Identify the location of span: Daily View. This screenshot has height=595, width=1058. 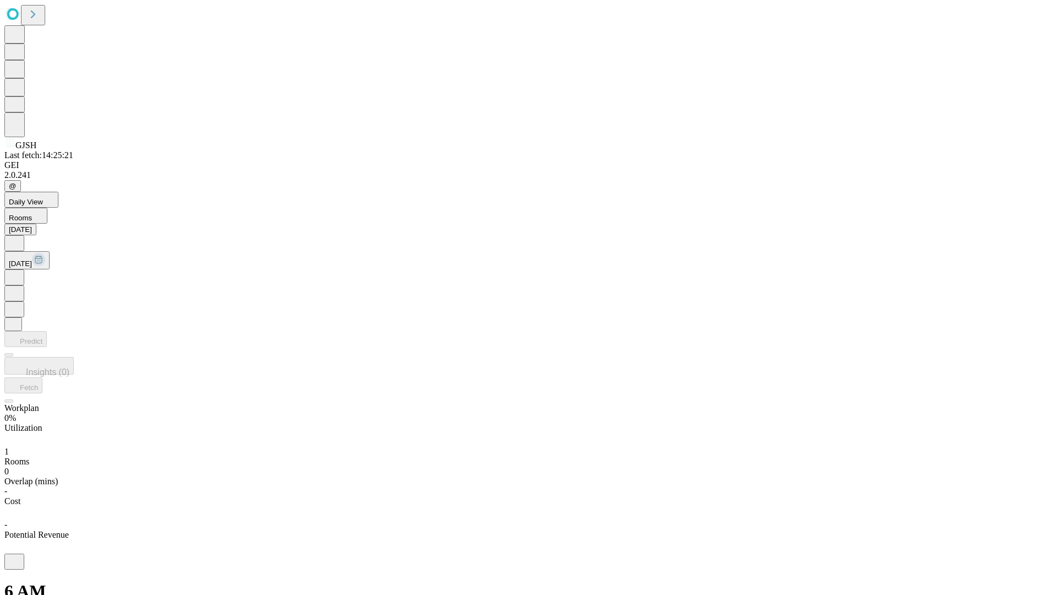
(26, 202).